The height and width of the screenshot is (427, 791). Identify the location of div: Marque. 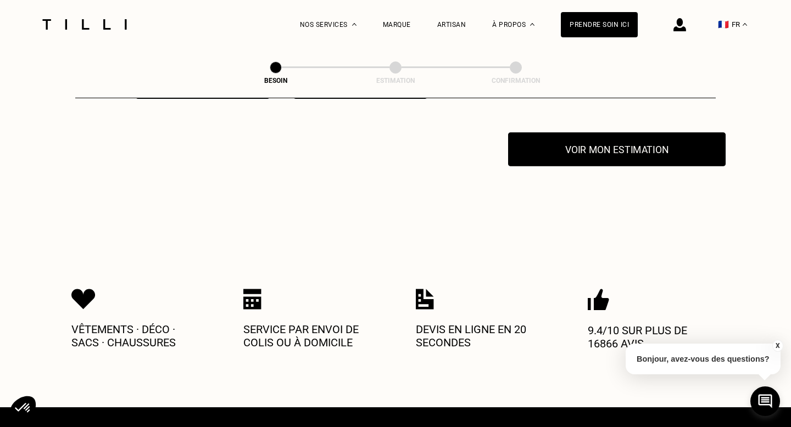
(396, 25).